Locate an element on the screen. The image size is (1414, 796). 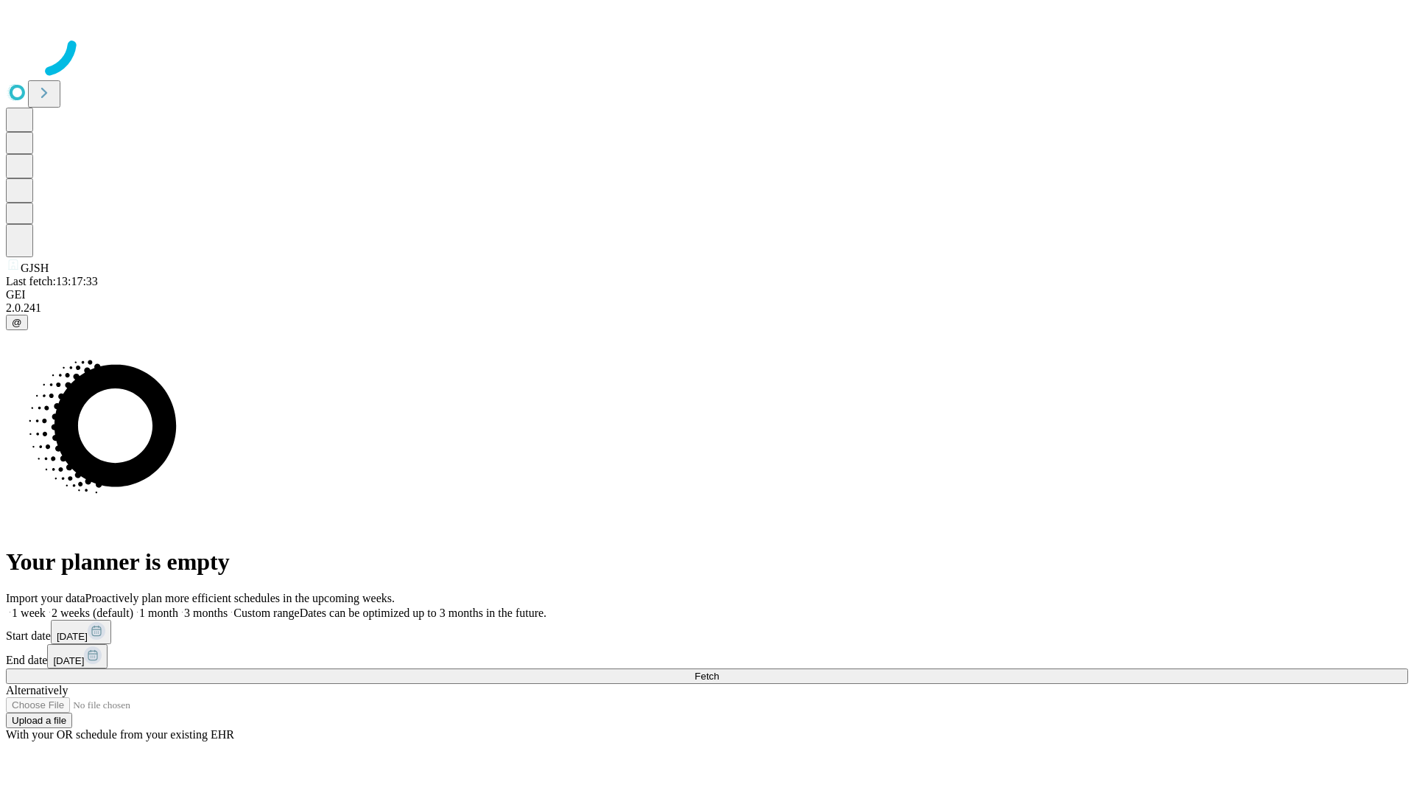
span: GJSH is located at coordinates (35, 267).